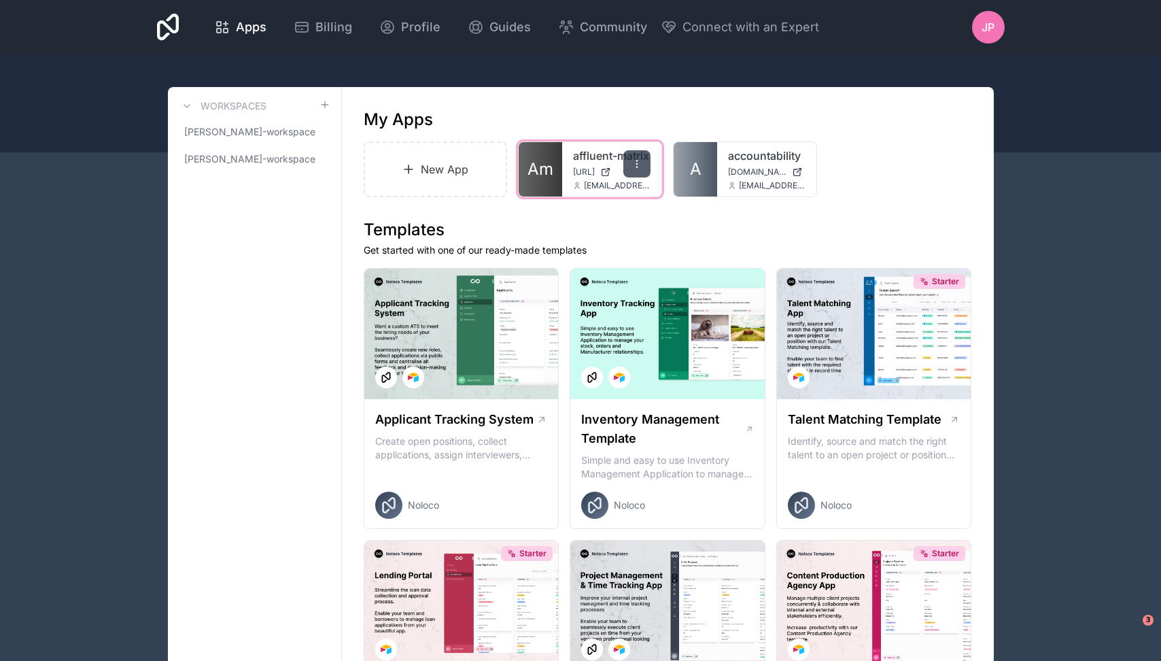 The width and height of the screenshot is (1161, 661). What do you see at coordinates (864, 419) in the screenshot?
I see `h1: Talent Matching Template` at bounding box center [864, 419].